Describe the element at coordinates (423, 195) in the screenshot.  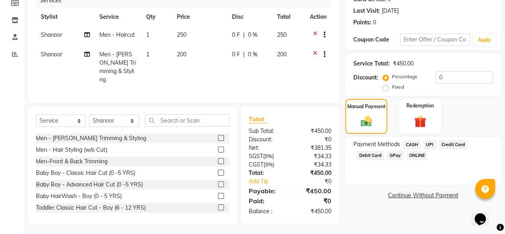
I see `a: Continue Without Payment` at that location.